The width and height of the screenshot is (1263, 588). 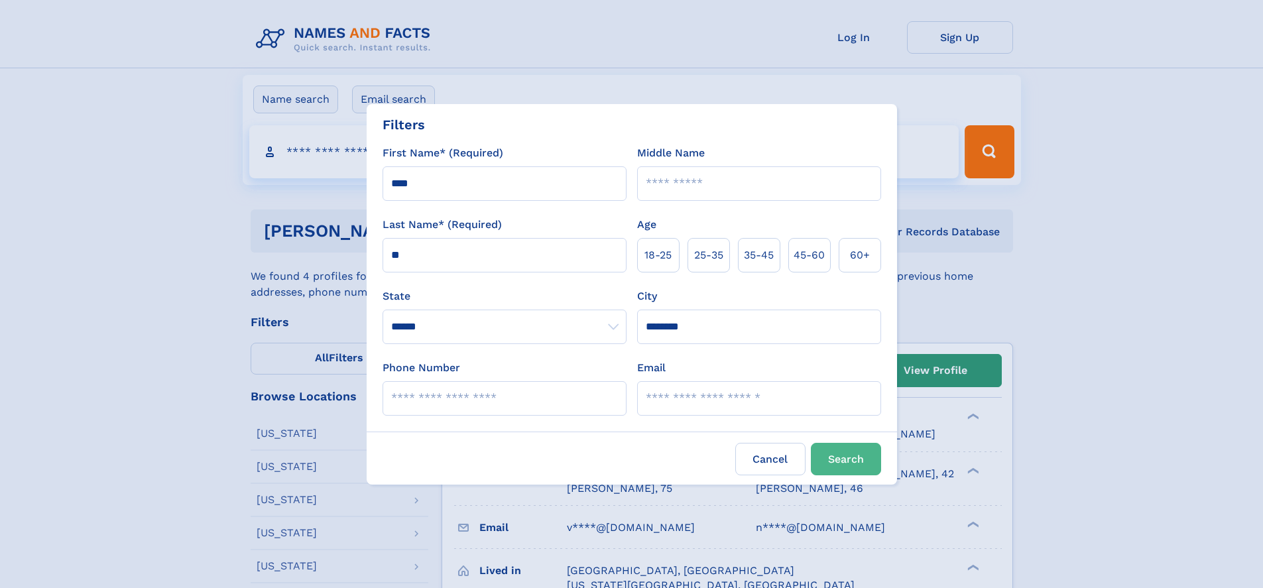 I want to click on label: First Name* (Required), so click(x=443, y=153).